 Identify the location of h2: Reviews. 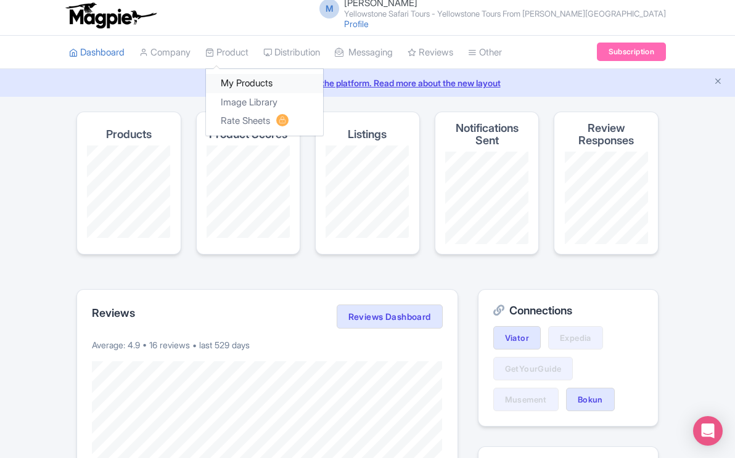
(114, 313).